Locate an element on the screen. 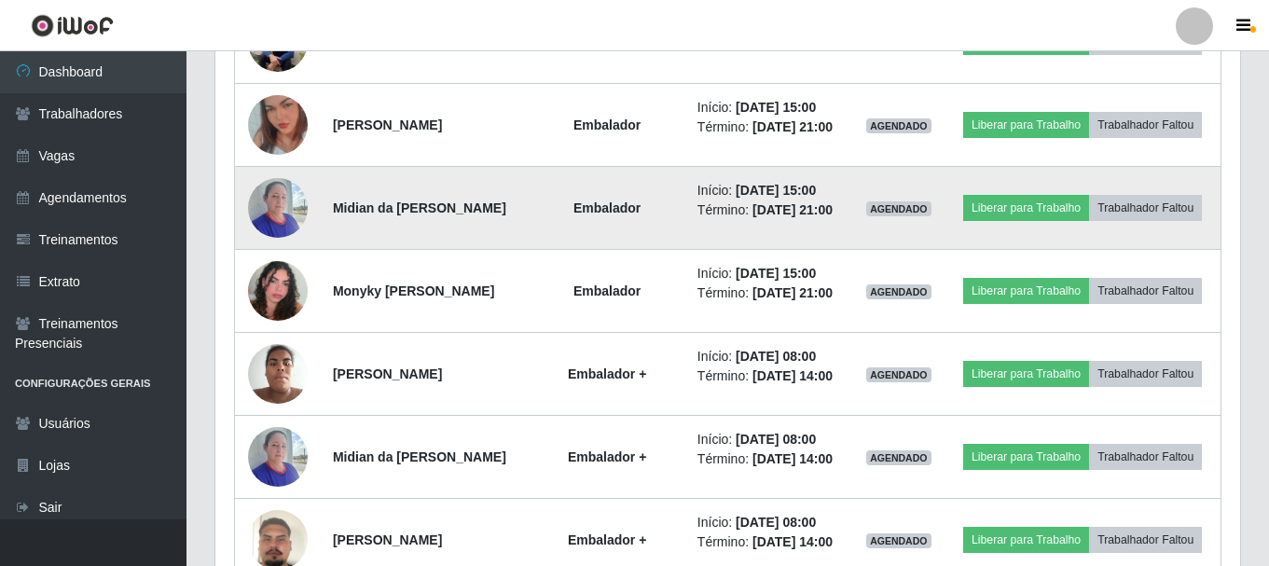 The image size is (1269, 566). img: CoreUI Logo is located at coordinates (72, 25).